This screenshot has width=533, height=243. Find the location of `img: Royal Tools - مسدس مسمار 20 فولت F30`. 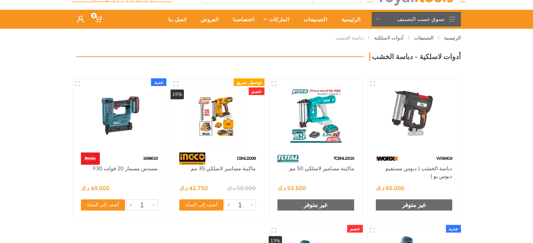

img: Royal Tools - مسدس مسمار 20 فولت F30 is located at coordinates (119, 115).